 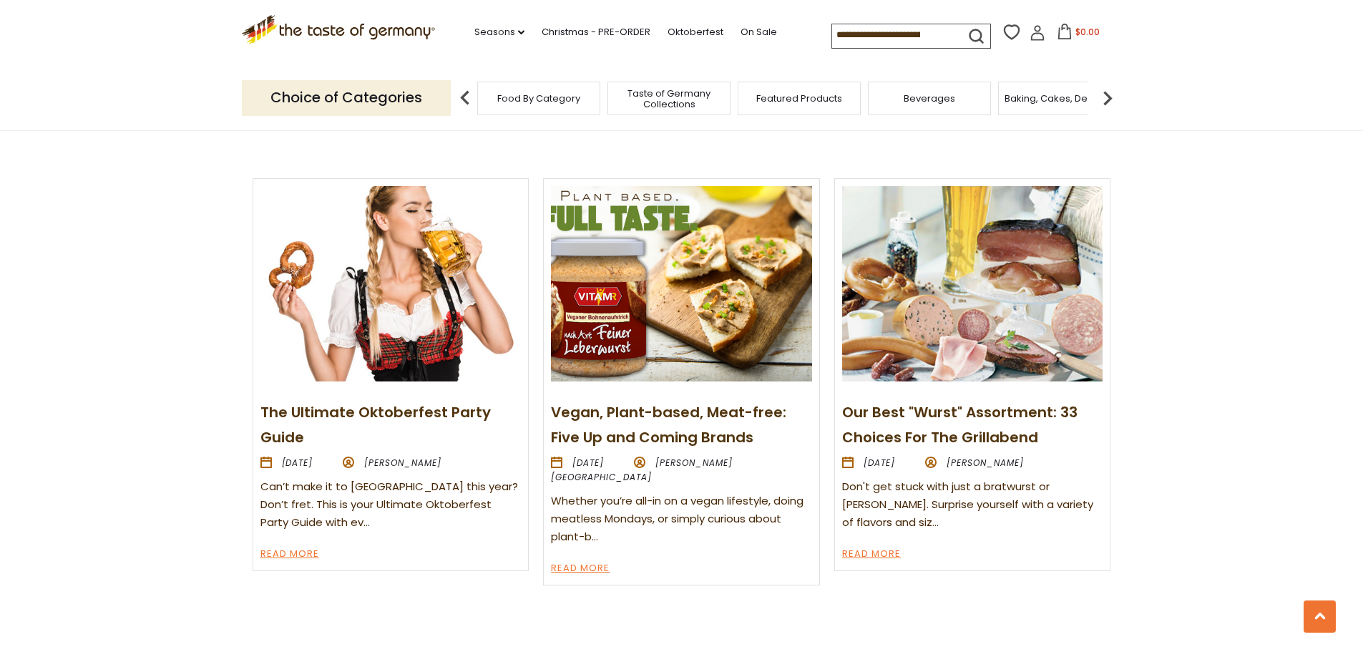 What do you see at coordinates (539, 98) in the screenshot?
I see `a: Food By Category` at bounding box center [539, 98].